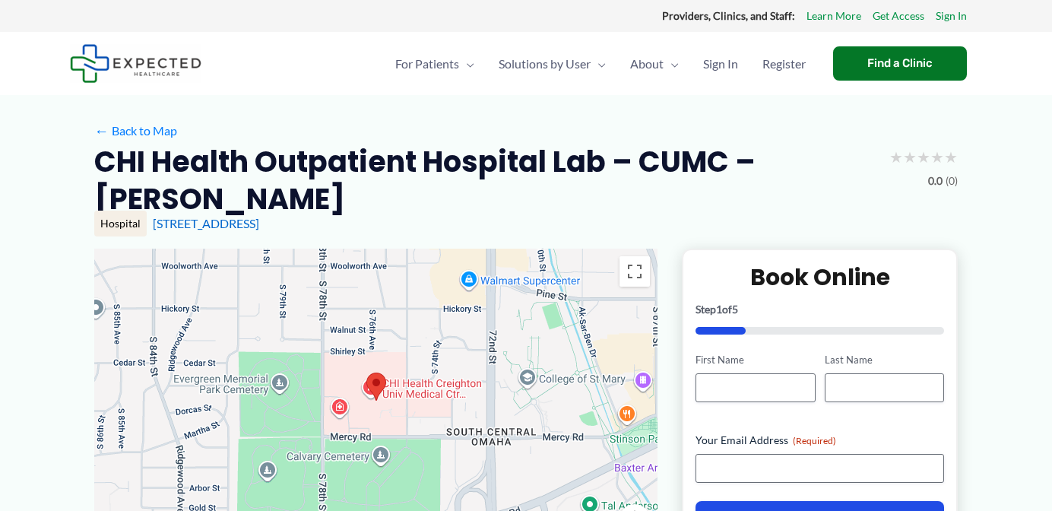 The height and width of the screenshot is (511, 1052). I want to click on strong: Providers, Clinics, and Staff:, so click(728, 15).